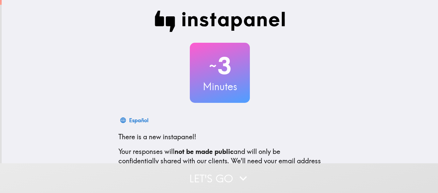 Image resolution: width=438 pixels, height=193 pixels. I want to click on b: not be made public, so click(204, 151).